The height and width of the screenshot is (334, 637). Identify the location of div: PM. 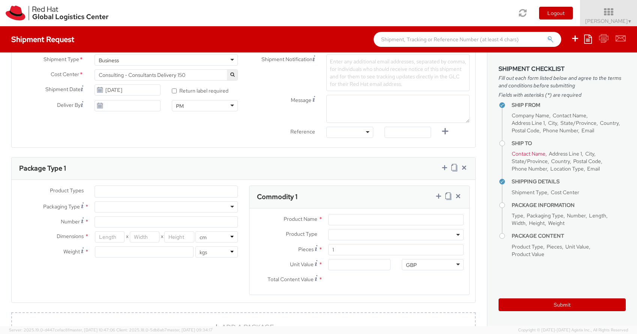
(180, 106).